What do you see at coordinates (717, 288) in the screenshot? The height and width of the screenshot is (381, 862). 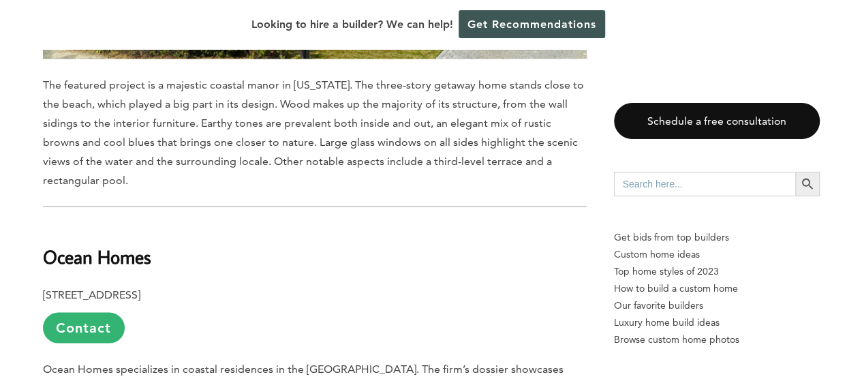 I see `p: How to build a custom home` at bounding box center [717, 288].